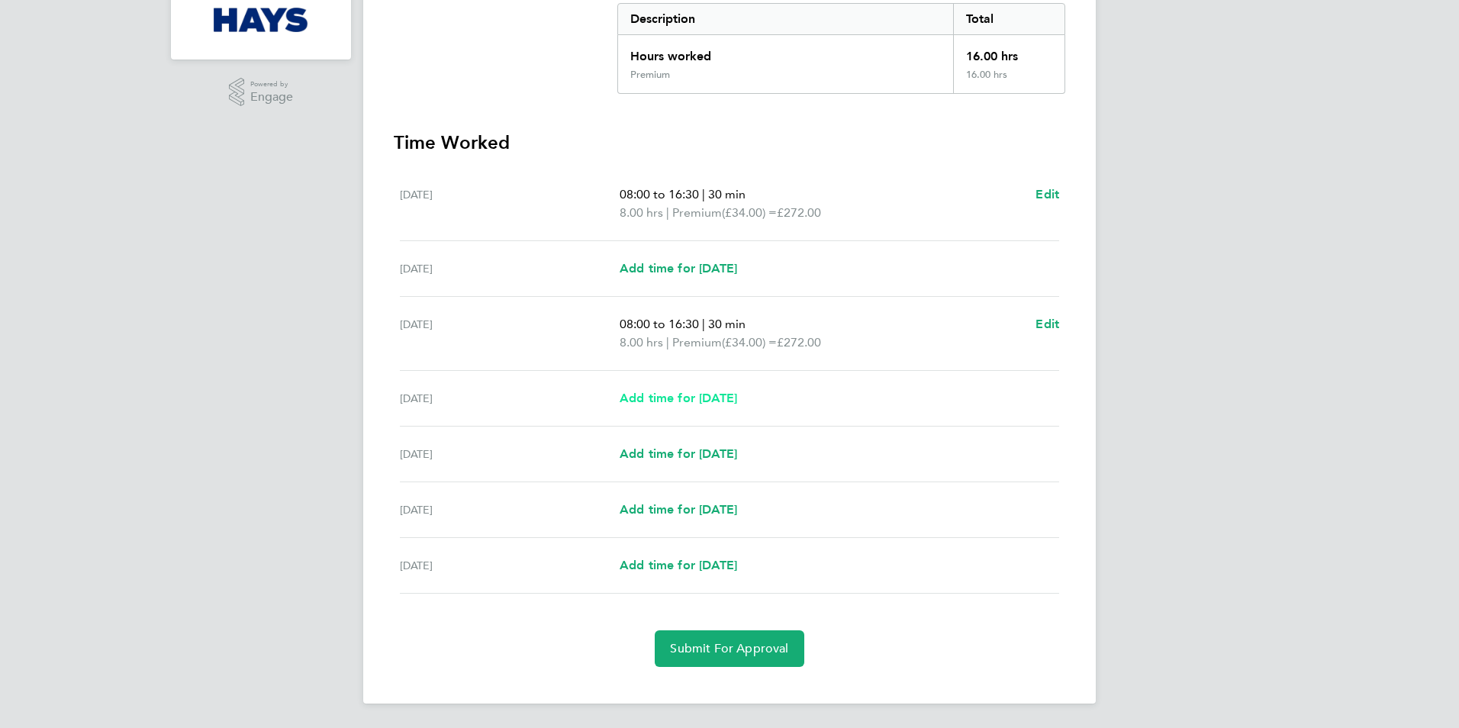 This screenshot has height=728, width=1459. What do you see at coordinates (729, 143) in the screenshot?
I see `h3: Time Worked` at bounding box center [729, 143].